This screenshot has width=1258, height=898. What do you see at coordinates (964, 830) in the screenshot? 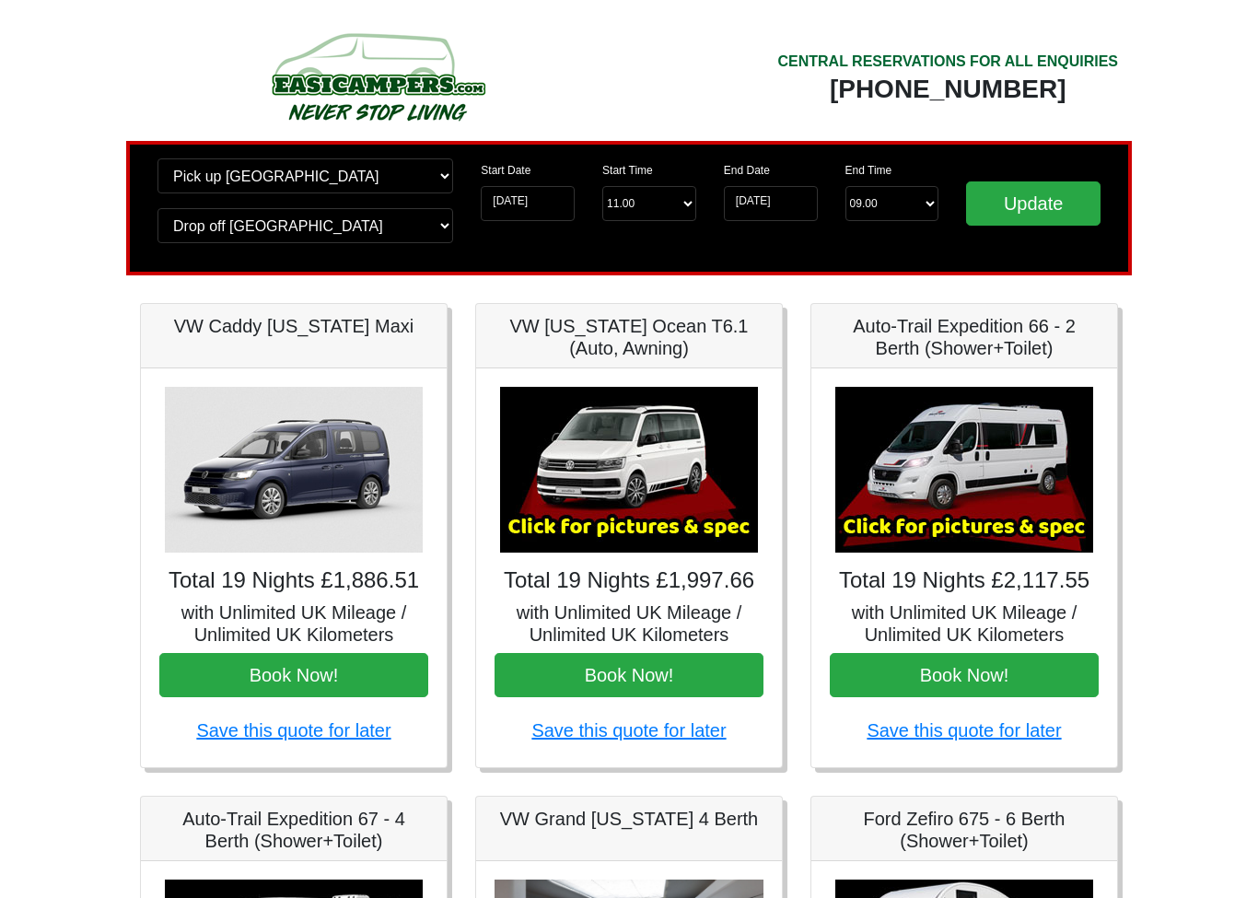
I see `h5: Ford Zefiro 675 - 6 Berth (Shower+Toilet)` at bounding box center [964, 830].